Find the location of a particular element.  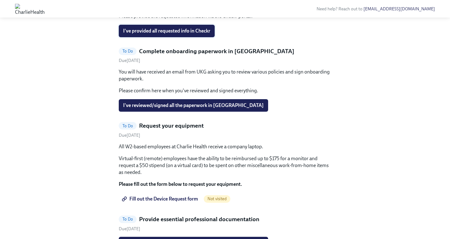

a: Fill out the Device Request form is located at coordinates (161, 199).